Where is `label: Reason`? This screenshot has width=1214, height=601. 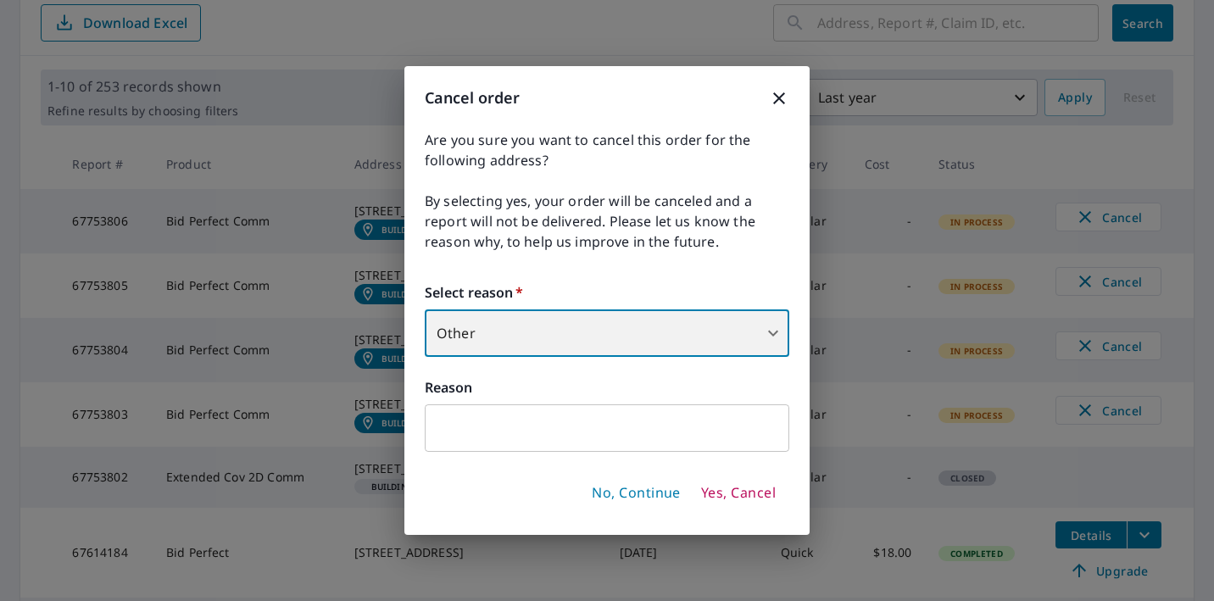 label: Reason is located at coordinates (607, 387).